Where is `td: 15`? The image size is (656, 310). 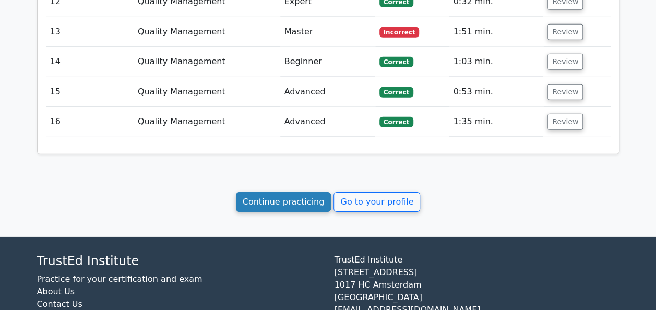
td: 15 is located at coordinates (90, 92).